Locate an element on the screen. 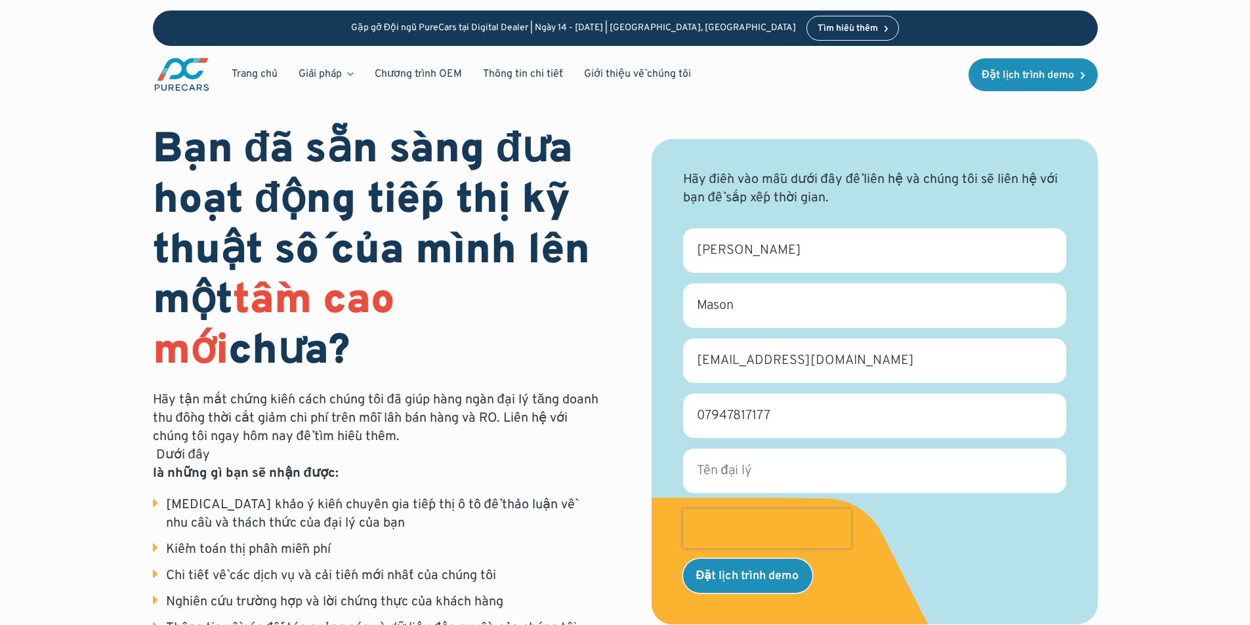  a: Thông tin chi tiết is located at coordinates (523, 74).